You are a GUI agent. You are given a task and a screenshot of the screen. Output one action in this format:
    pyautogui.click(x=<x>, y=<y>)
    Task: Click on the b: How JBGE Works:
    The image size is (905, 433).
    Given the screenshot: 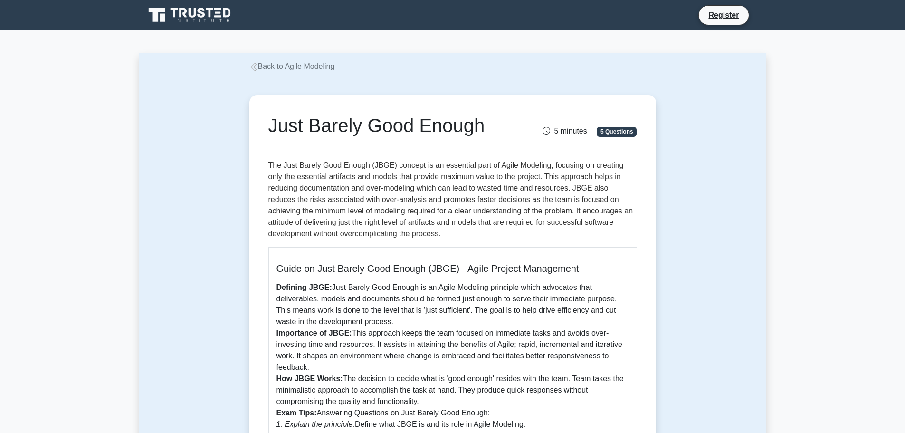 What is the action you would take?
    pyautogui.click(x=310, y=378)
    